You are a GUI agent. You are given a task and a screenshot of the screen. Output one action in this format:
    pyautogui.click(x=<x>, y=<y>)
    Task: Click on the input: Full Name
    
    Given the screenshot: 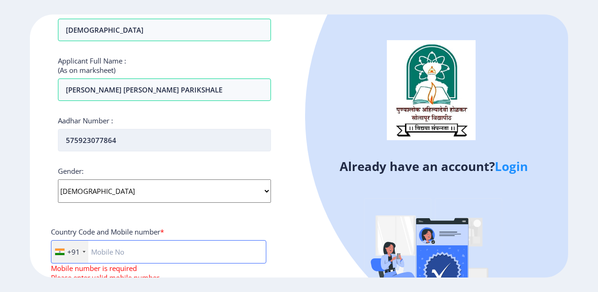 What is the action you would take?
    pyautogui.click(x=165, y=90)
    